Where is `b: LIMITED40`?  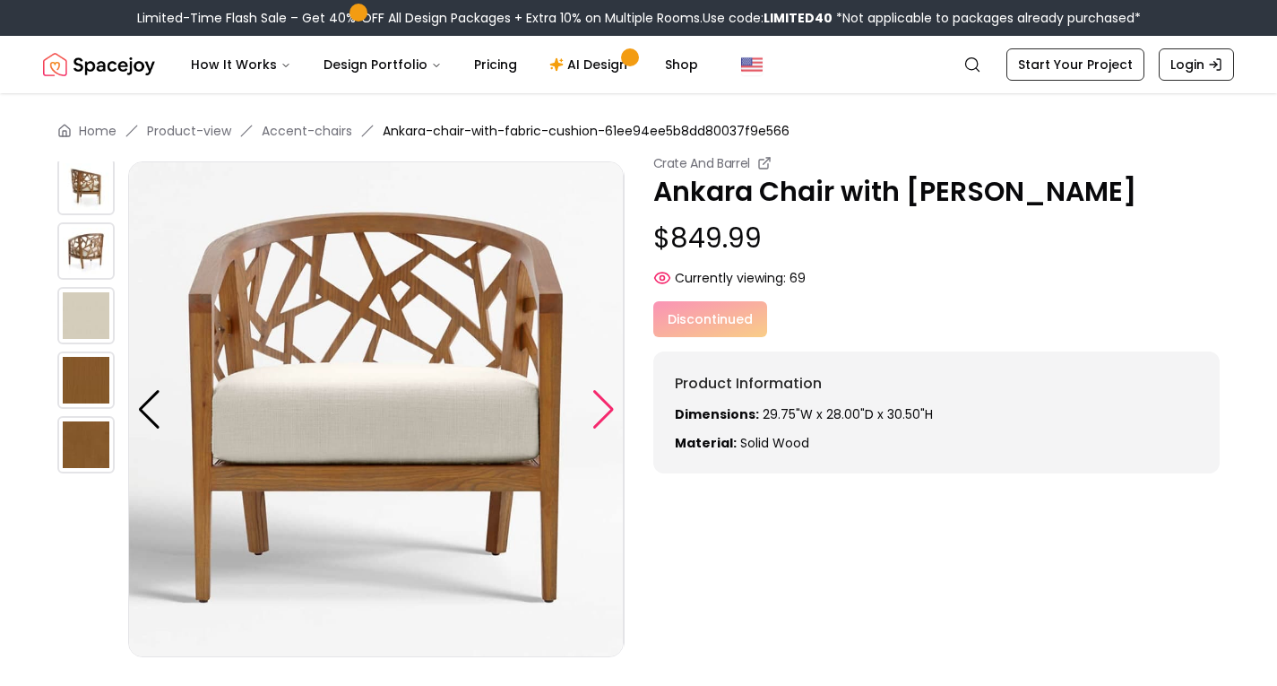
b: LIMITED40 is located at coordinates (798, 18).